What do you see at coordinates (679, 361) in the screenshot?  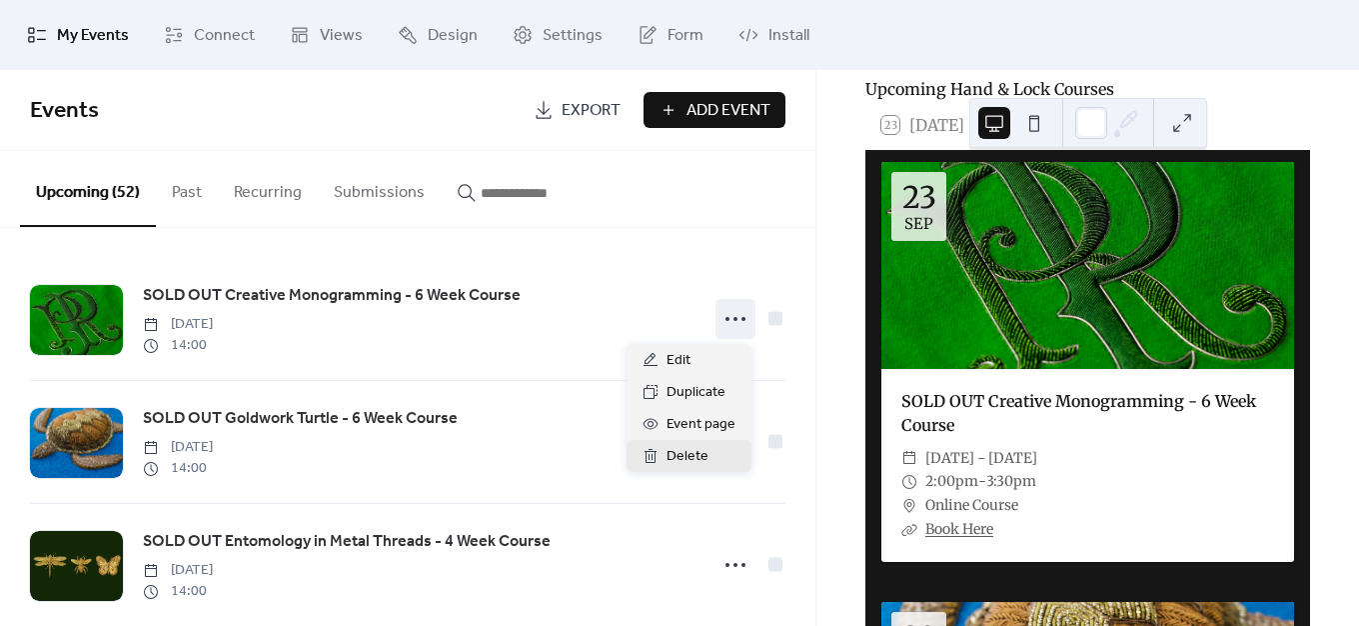 I see `span: Edit` at bounding box center [679, 361].